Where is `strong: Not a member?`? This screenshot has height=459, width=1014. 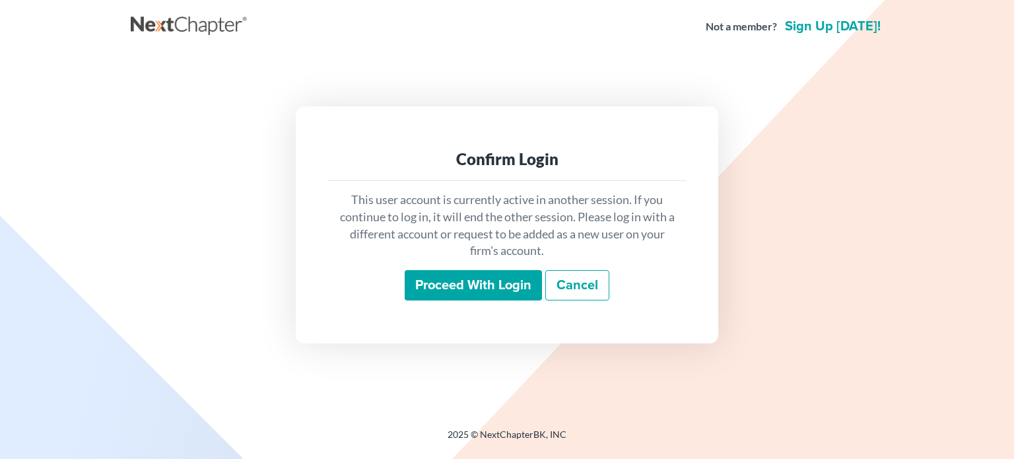 strong: Not a member? is located at coordinates (741, 26).